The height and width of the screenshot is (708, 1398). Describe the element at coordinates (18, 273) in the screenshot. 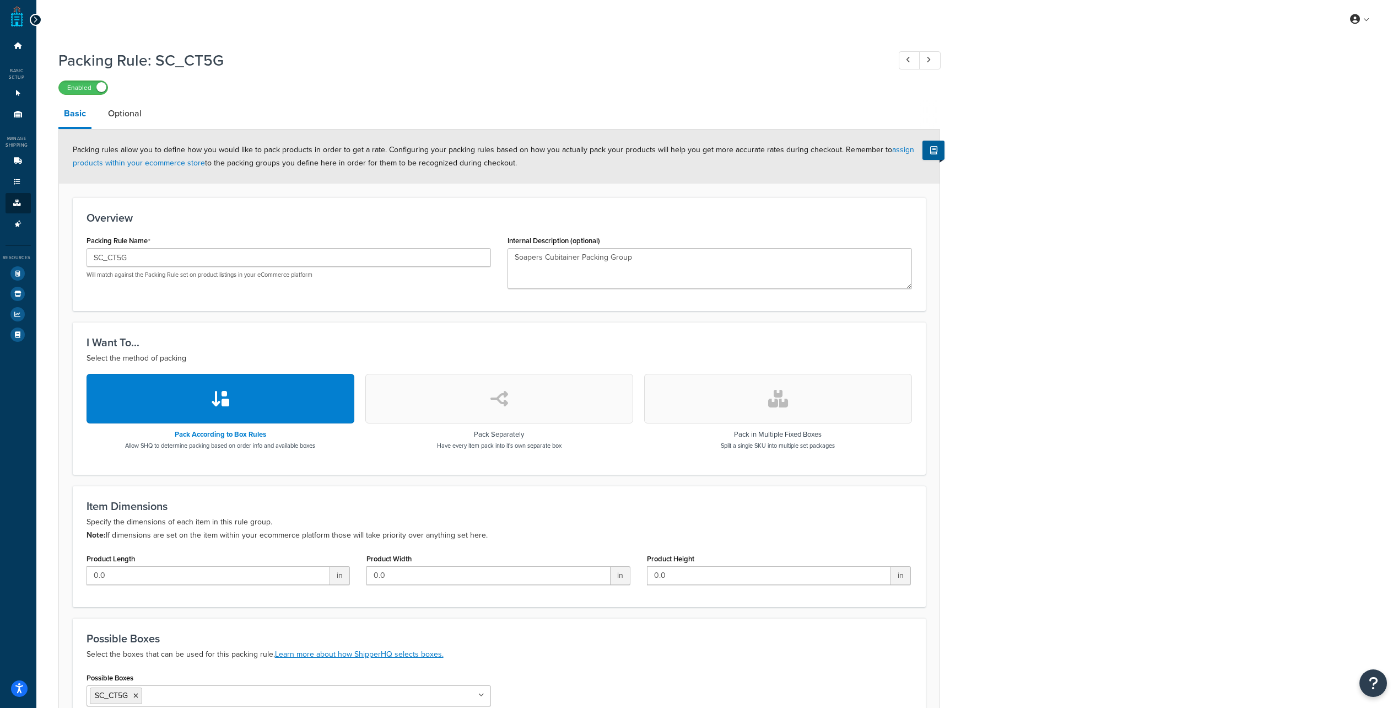

I see `li: Test Your Rates` at that location.